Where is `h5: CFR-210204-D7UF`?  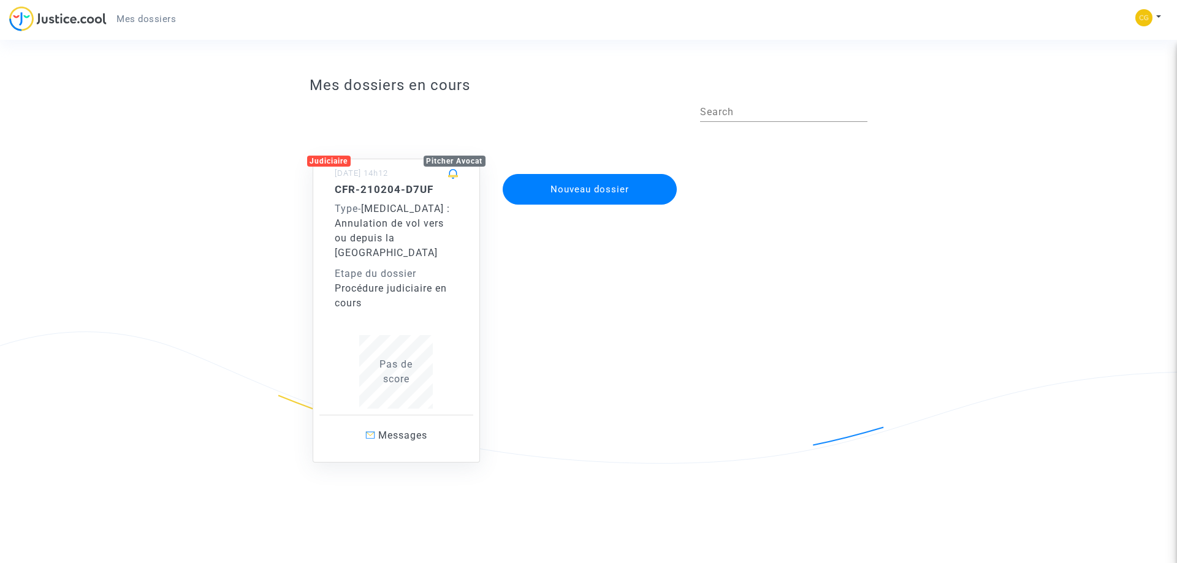 h5: CFR-210204-D7UF is located at coordinates (397, 189).